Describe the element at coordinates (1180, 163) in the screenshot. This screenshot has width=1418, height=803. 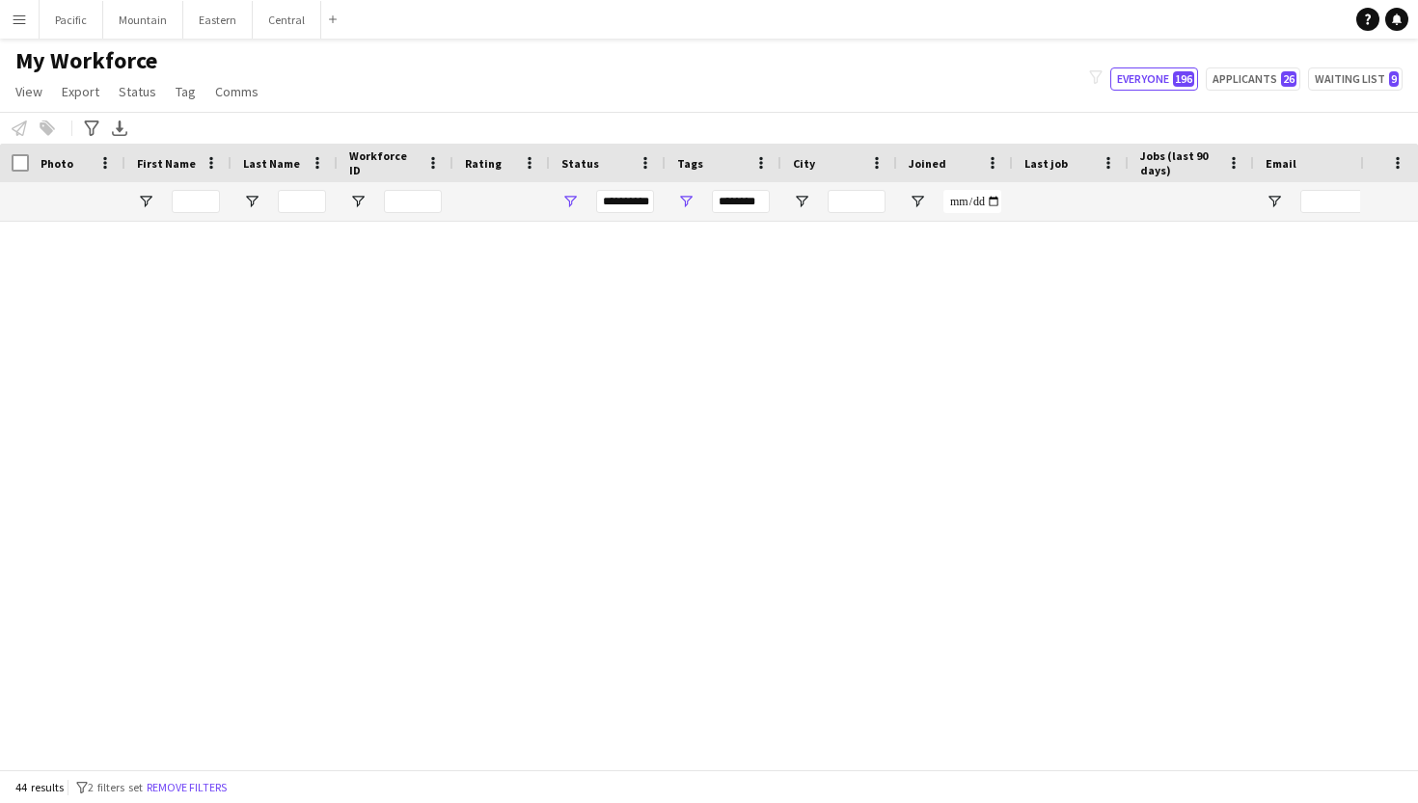
I see `span: Jobs (last 90 days)` at that location.